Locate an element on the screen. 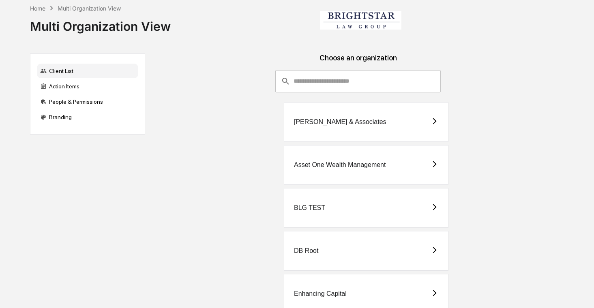  div: Enhancing Capital is located at coordinates (320, 294).